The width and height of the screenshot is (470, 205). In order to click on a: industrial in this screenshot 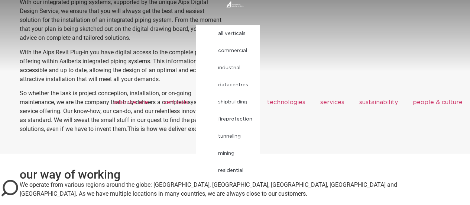, I will do `click(235, 68)`.